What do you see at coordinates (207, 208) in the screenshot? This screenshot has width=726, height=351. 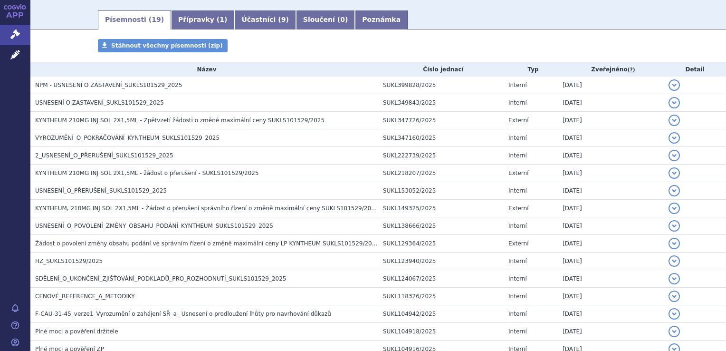 I see `span: KYNTHEUM, 210MG INJ SOL 2X1,5ML - Žádost o přerušení správního řízení o změně maximální ceny SUKL...` at bounding box center [207, 208].